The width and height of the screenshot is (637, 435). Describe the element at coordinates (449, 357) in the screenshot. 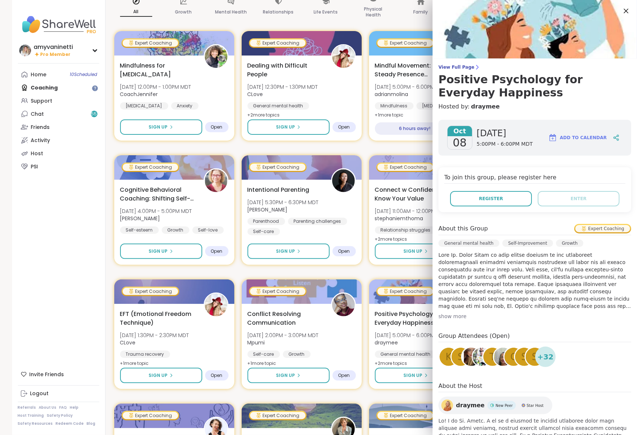

I see `a: k` at that location.